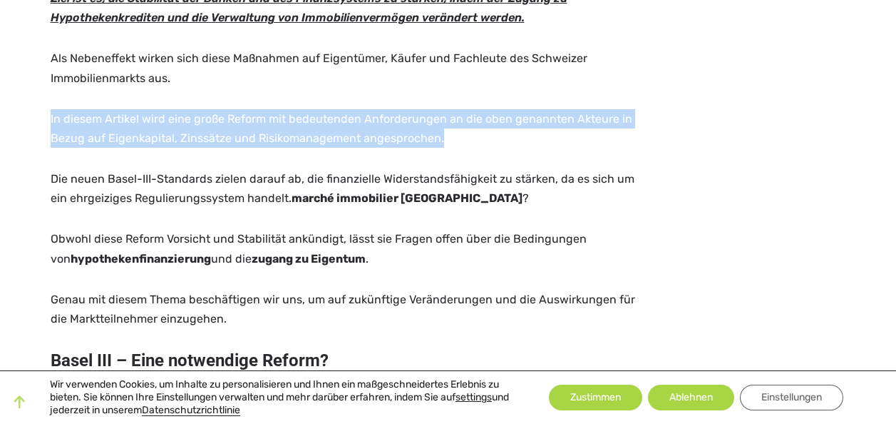 This screenshot has width=896, height=424. I want to click on span: Als Nebeneffekt wirken sich diese Maßnahmen auf Eigentümer, Käufer und Fachleute des Schweizer Im..., so click(319, 68).